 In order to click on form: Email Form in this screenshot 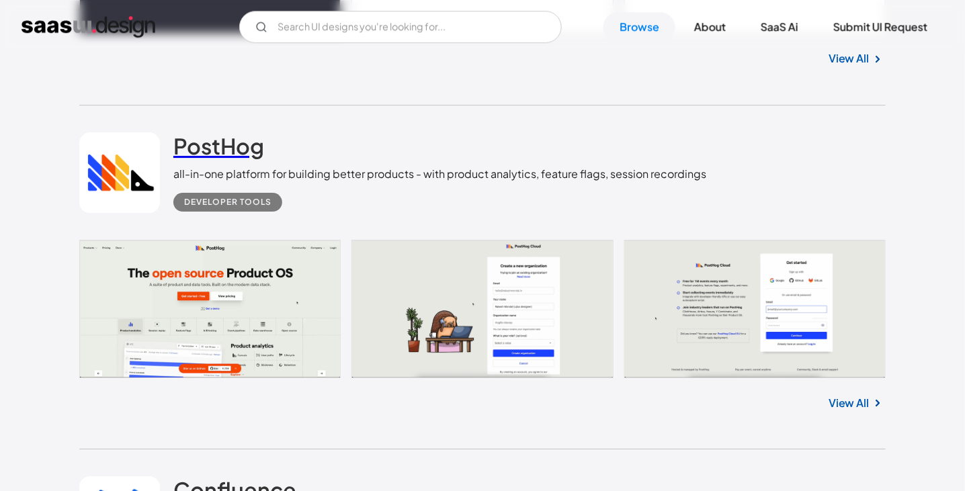, I will do `click(401, 27)`.